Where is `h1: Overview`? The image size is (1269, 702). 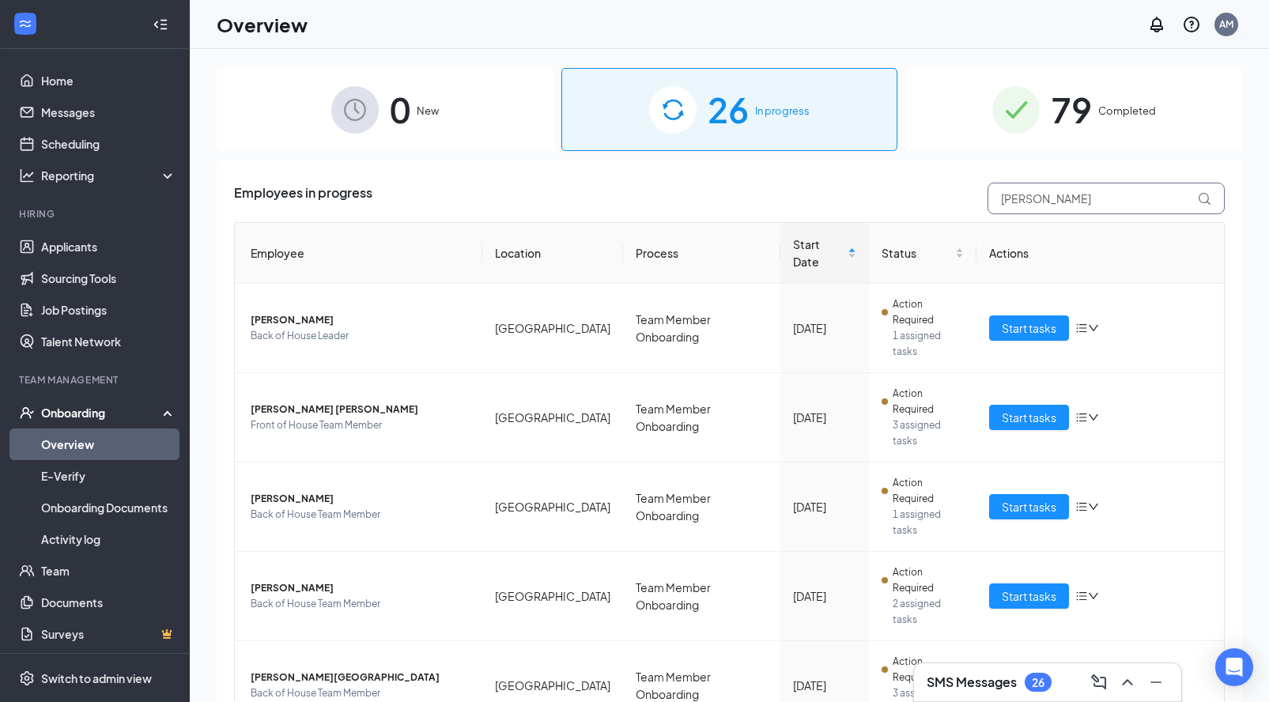 h1: Overview is located at coordinates (262, 25).